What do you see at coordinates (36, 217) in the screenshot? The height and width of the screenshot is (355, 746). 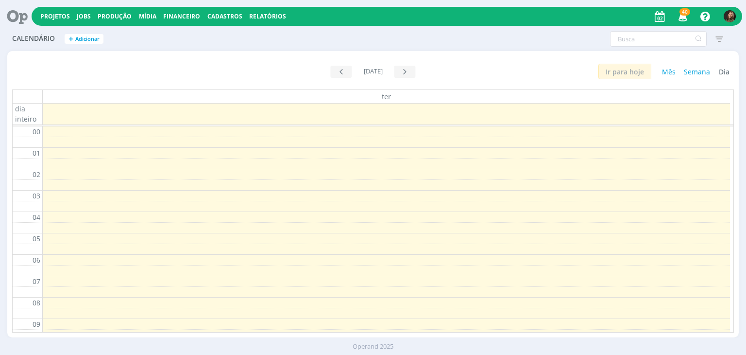 I see `div: 04` at bounding box center [36, 217].